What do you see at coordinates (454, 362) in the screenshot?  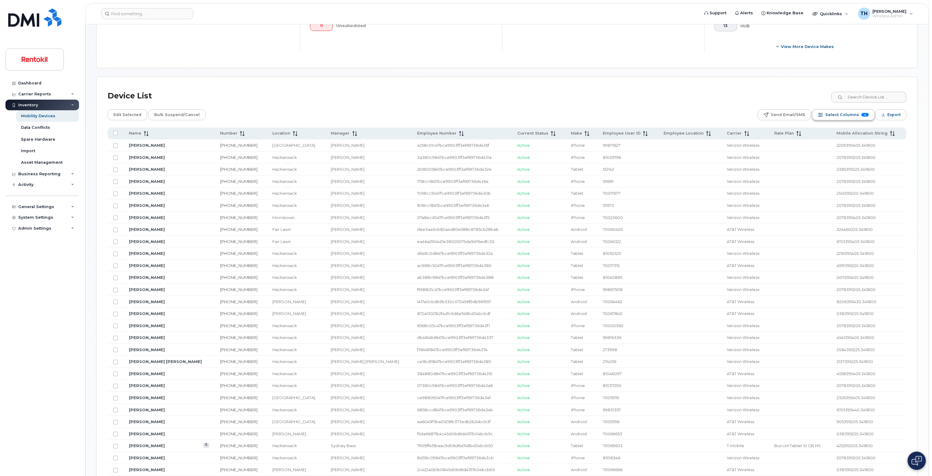 I see `span: ce18c81847bce9903ff3ef69736d4380` at bounding box center [454, 362].